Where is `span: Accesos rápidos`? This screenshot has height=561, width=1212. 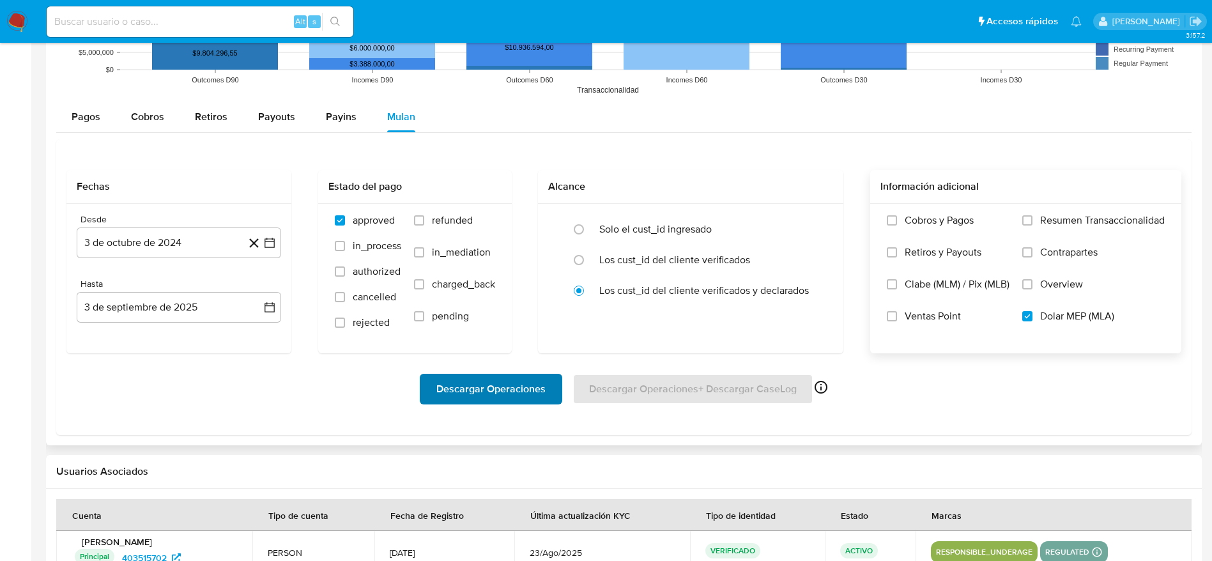 span: Accesos rápidos is located at coordinates (1022, 21).